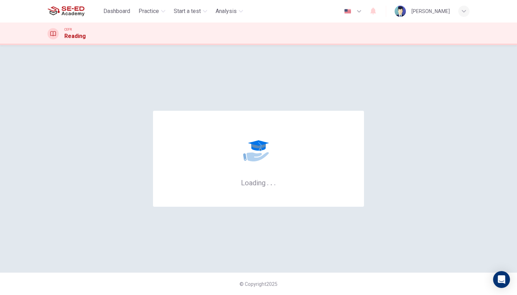  Describe the element at coordinates (502, 280) in the screenshot. I see `div: Open Intercom Messenger` at that location.